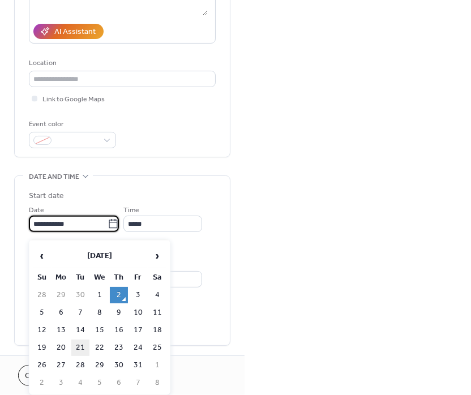 Image resolution: width=471 pixels, height=395 pixels. I want to click on span: Cancel, so click(40, 376).